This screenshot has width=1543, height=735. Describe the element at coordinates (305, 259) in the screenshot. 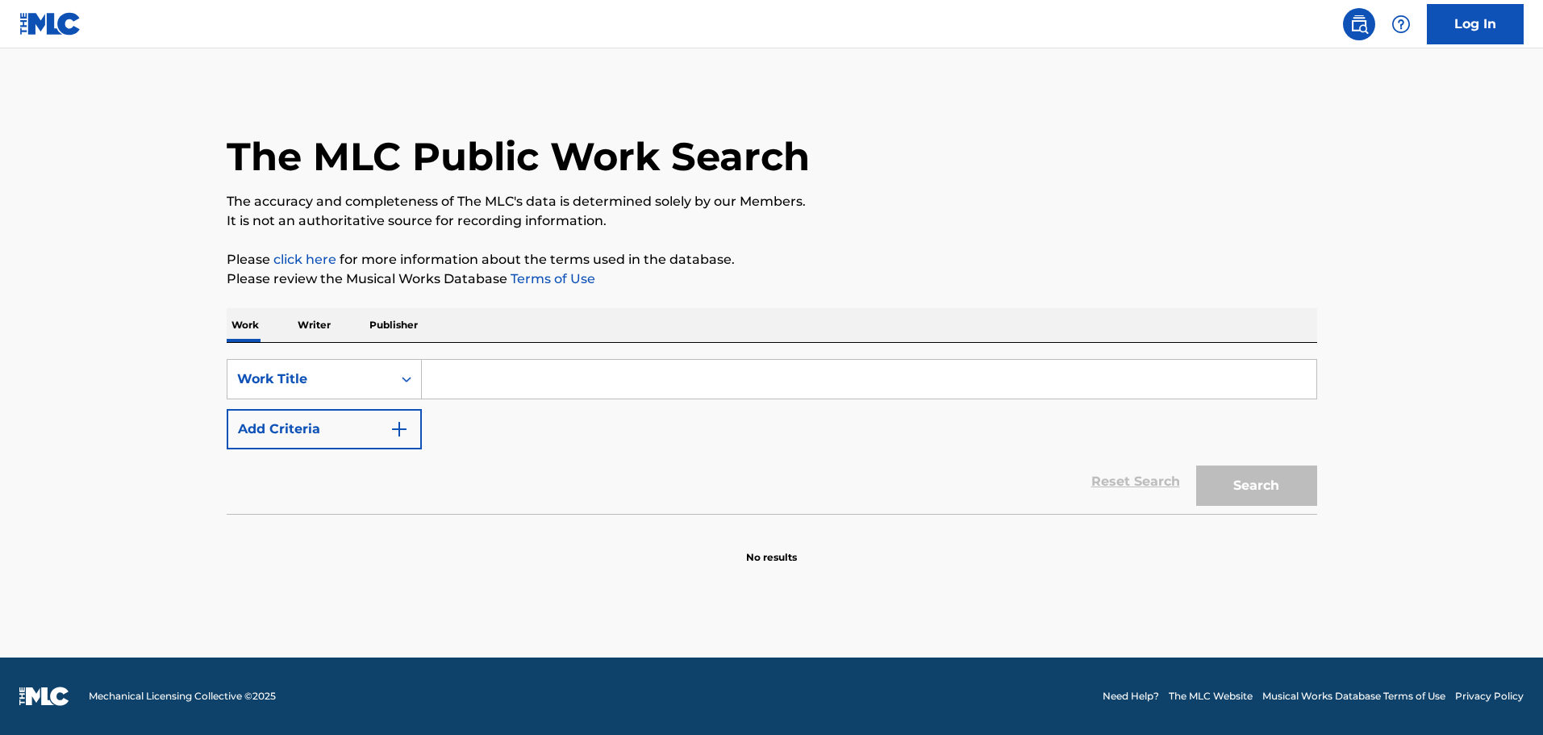

I see `a: click here` at that location.